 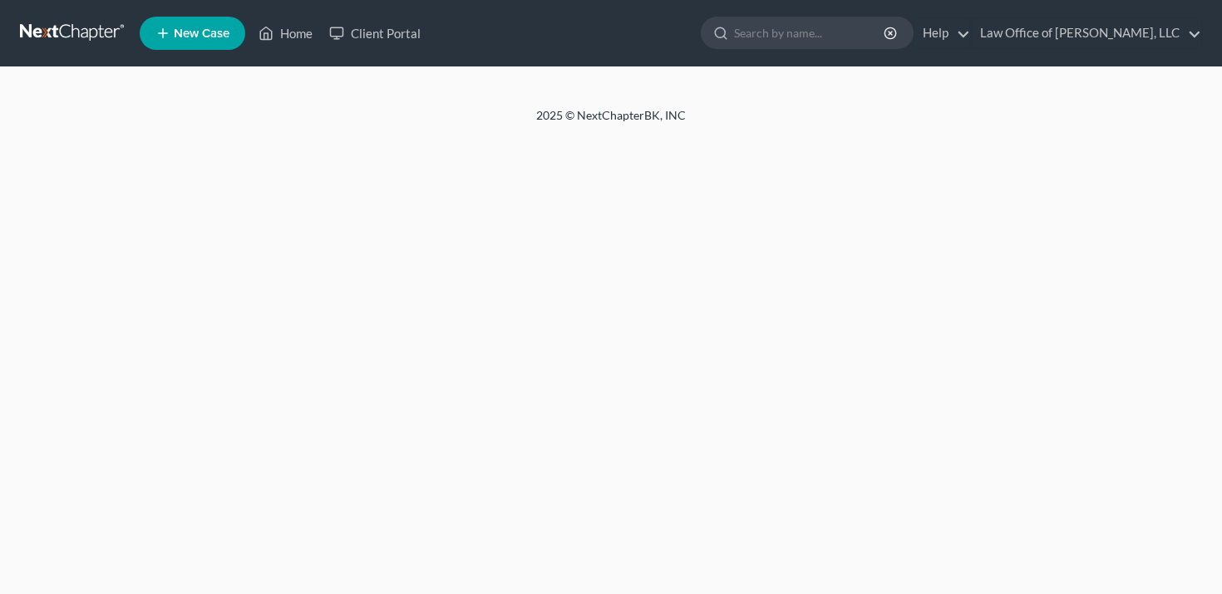 I want to click on div: 2025 © NextChapterBK, INC, so click(x=611, y=122).